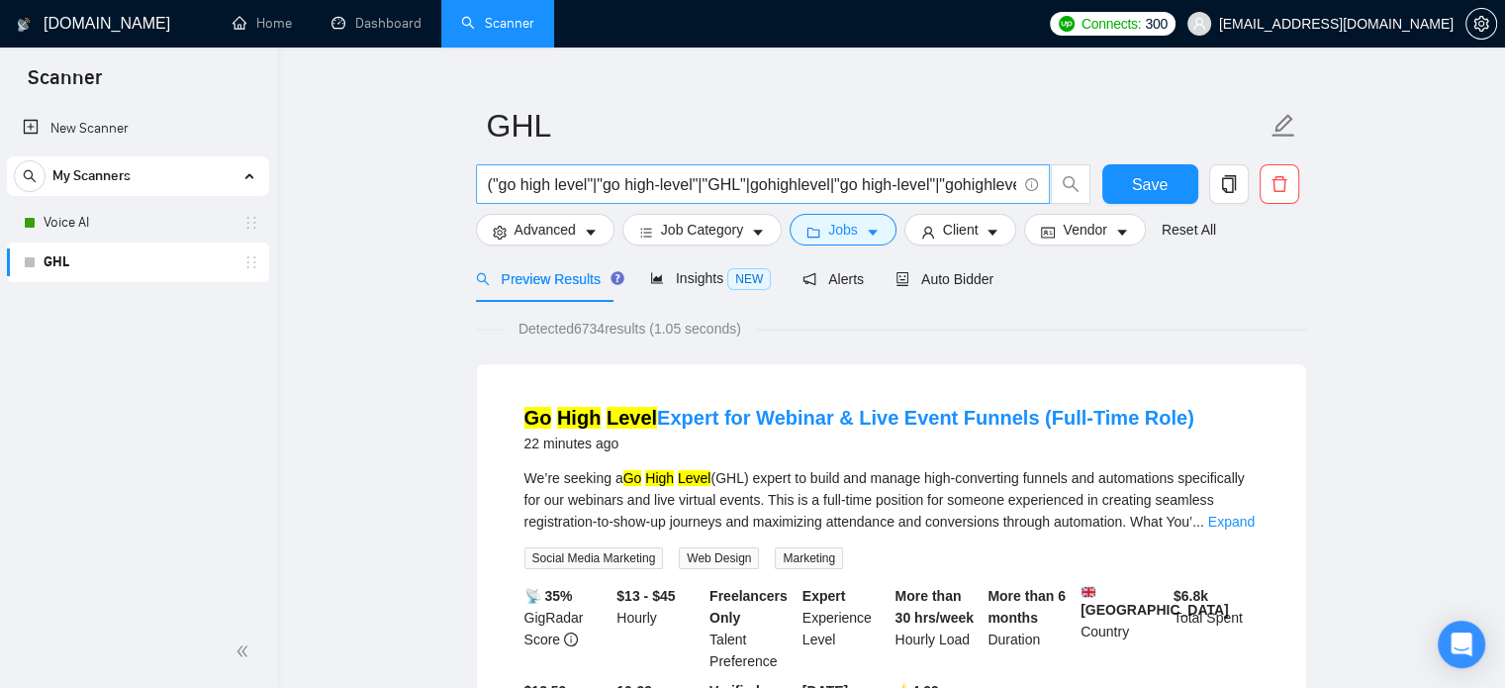  What do you see at coordinates (814, 232) in the screenshot?
I see `span: folder` at bounding box center [814, 232].